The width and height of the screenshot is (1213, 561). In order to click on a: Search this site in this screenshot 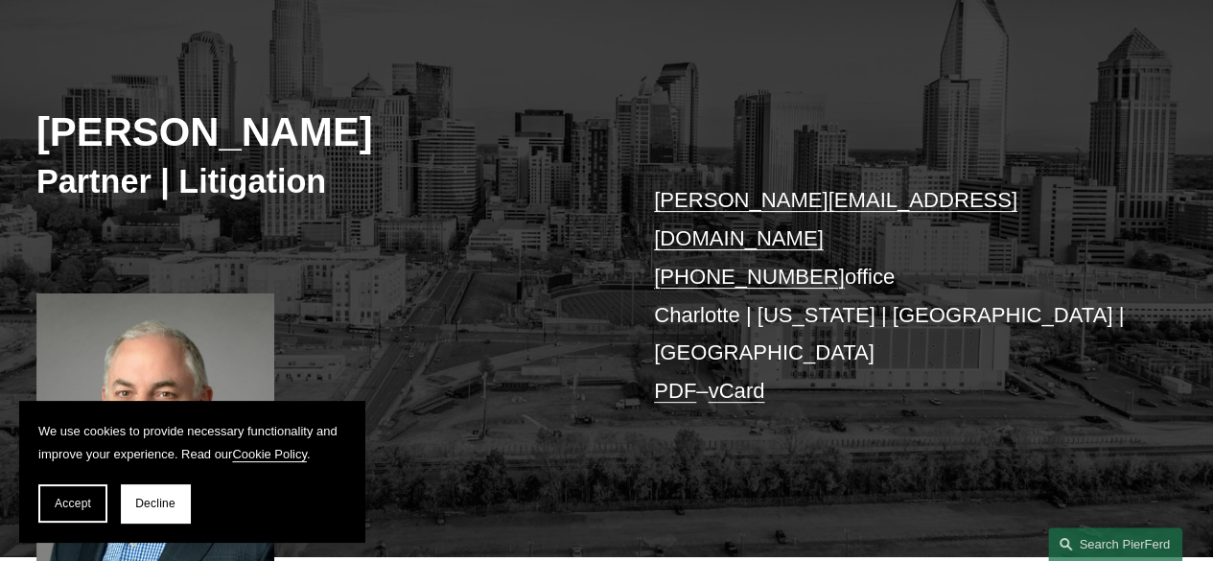, I will do `click(1115, 544)`.